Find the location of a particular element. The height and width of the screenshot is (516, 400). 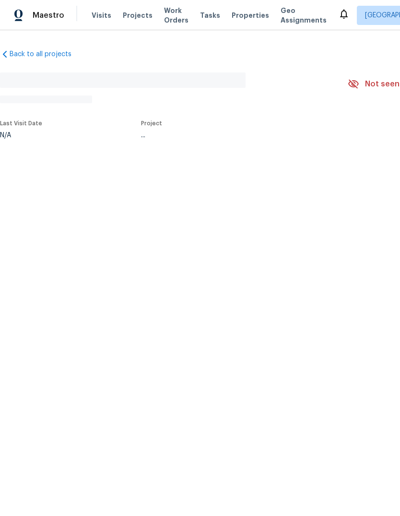

span: Visits is located at coordinates (101, 15).